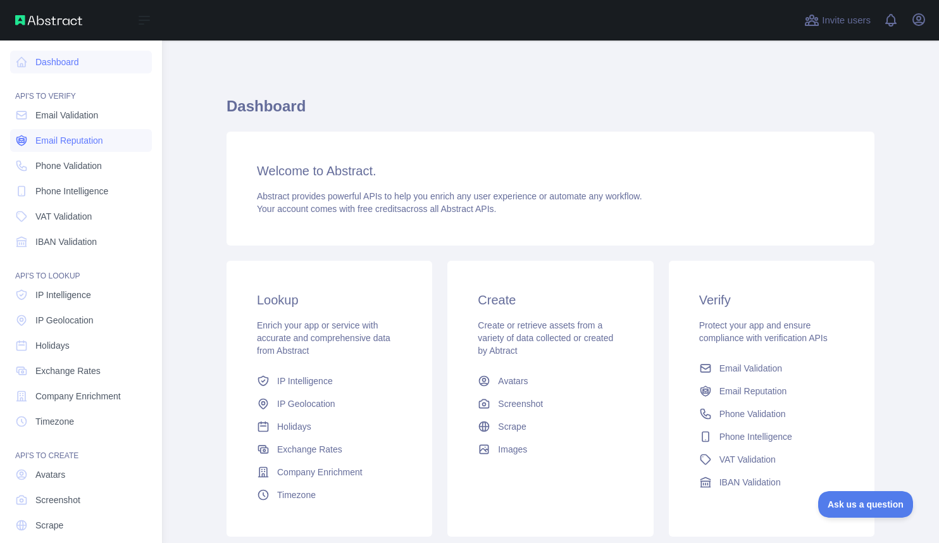 Image resolution: width=939 pixels, height=543 pixels. I want to click on span: Protect your app and ensure compliance with verification APIs, so click(763, 332).